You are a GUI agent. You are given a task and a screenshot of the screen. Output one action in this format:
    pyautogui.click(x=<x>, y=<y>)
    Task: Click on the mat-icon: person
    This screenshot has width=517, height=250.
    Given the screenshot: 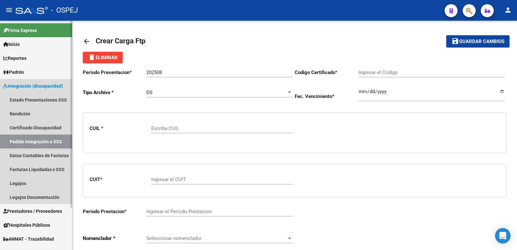 What is the action you would take?
    pyautogui.click(x=508, y=10)
    